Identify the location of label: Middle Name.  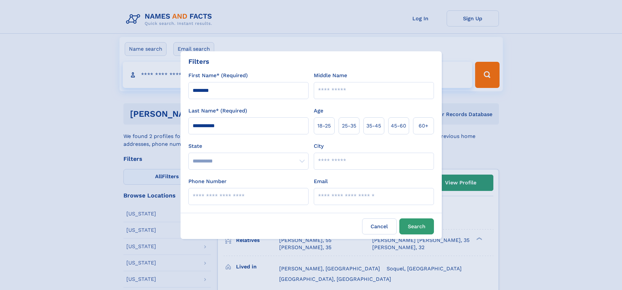
(331, 75).